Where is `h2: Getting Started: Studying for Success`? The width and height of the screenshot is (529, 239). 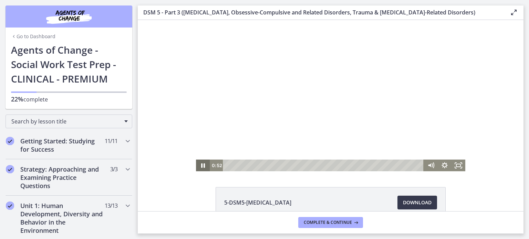 h2: Getting Started: Studying for Success is located at coordinates (62, 145).